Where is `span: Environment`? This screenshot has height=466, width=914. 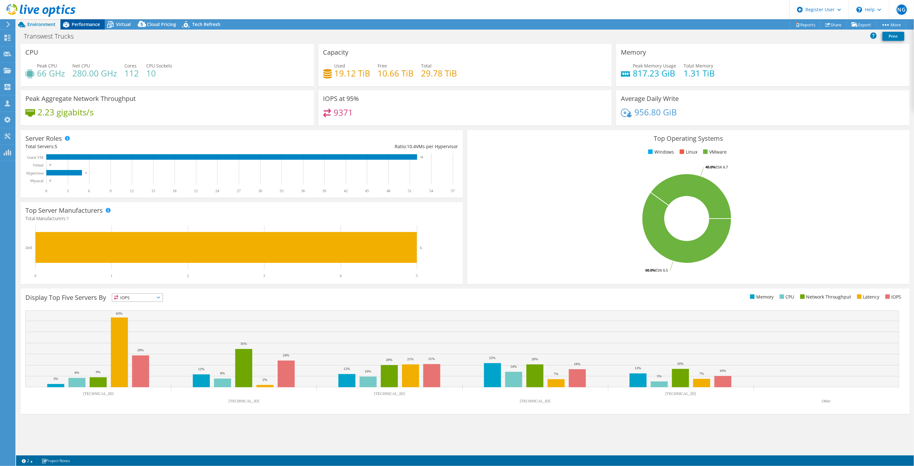 span: Environment is located at coordinates (41, 24).